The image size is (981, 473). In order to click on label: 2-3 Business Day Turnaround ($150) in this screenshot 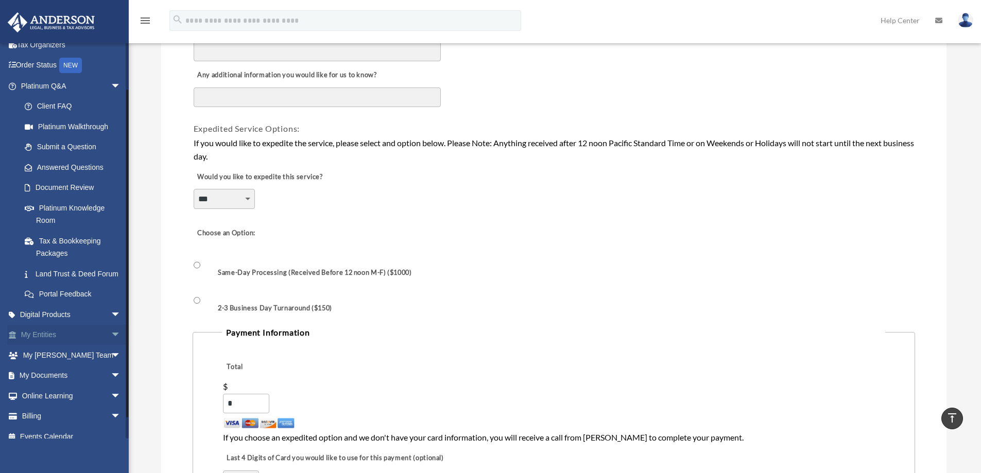, I will do `click(269, 308)`.